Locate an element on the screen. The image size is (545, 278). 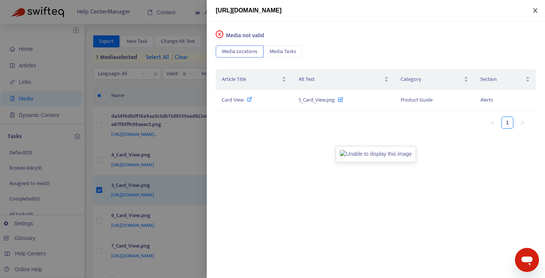
span: Article Title is located at coordinates (251, 79).